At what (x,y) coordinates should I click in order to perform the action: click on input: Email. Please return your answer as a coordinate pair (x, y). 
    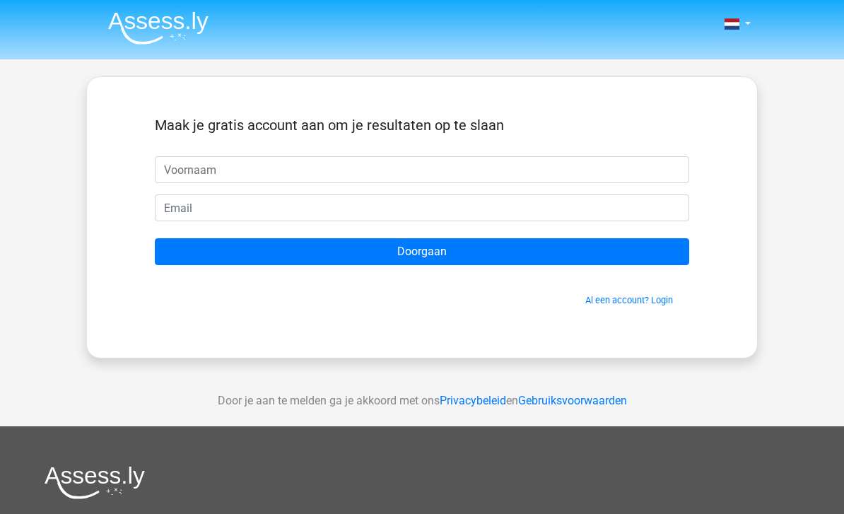
    Looking at the image, I should click on (422, 208).